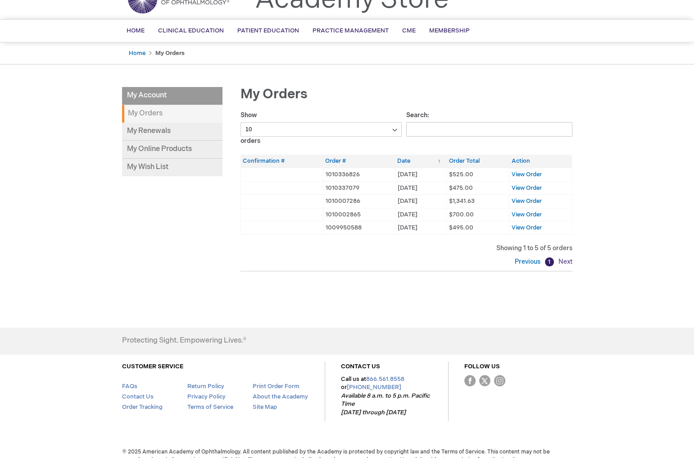 Image resolution: width=694 pixels, height=458 pixels. What do you see at coordinates (461, 228) in the screenshot?
I see `span: $495.00` at bounding box center [461, 228].